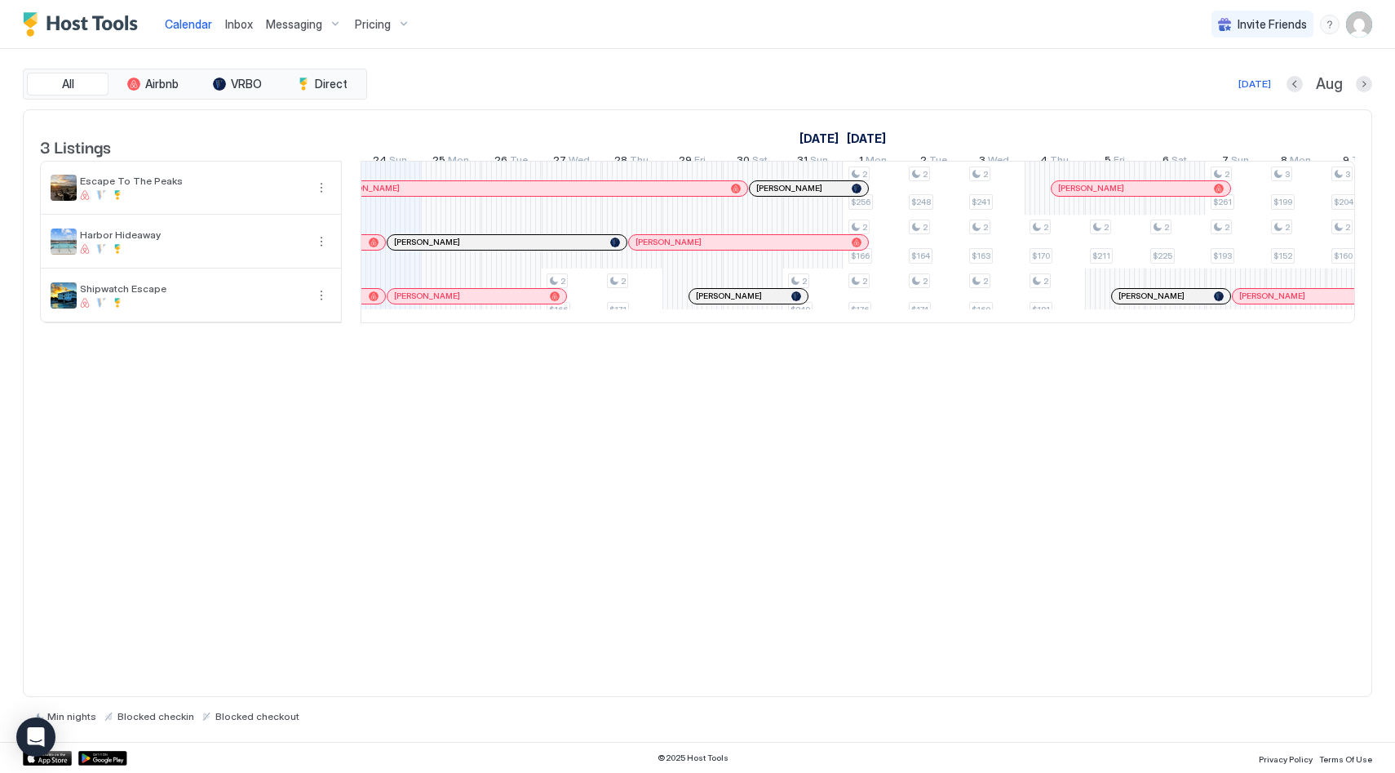  I want to click on a: August 29, 2025, so click(692, 162).